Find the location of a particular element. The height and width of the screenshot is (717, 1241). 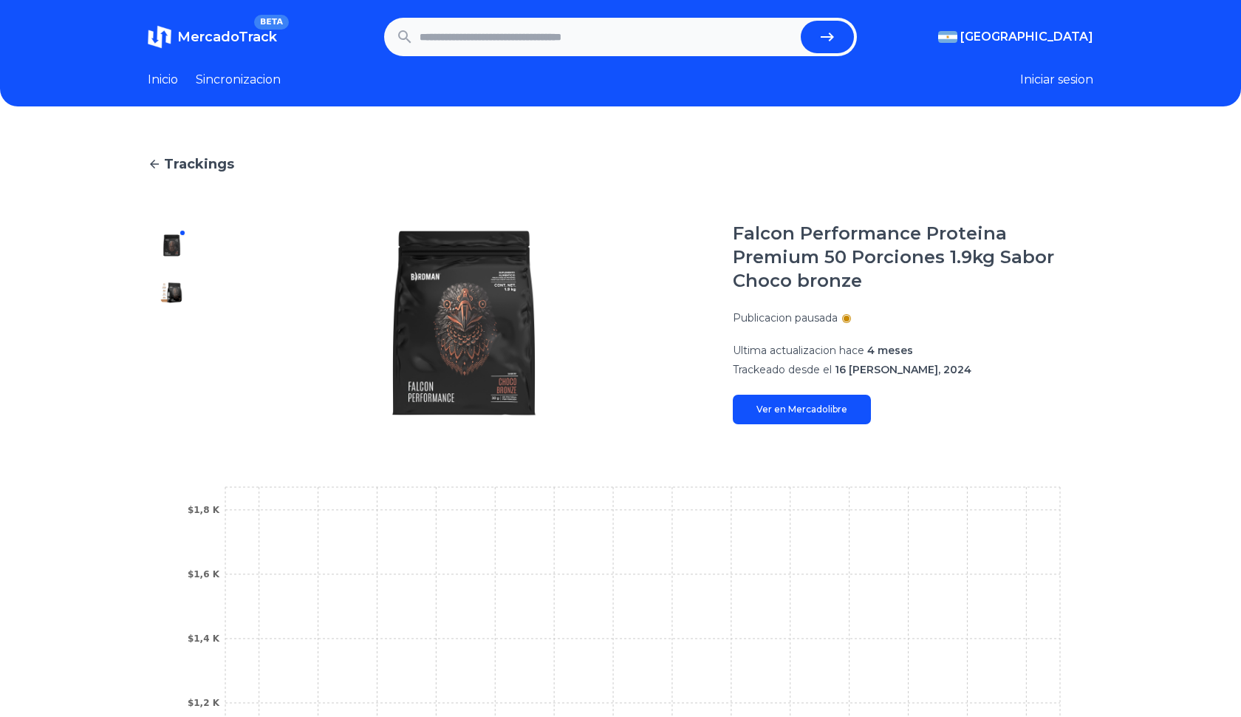

tspan: $1,2 K is located at coordinates (204, 703).